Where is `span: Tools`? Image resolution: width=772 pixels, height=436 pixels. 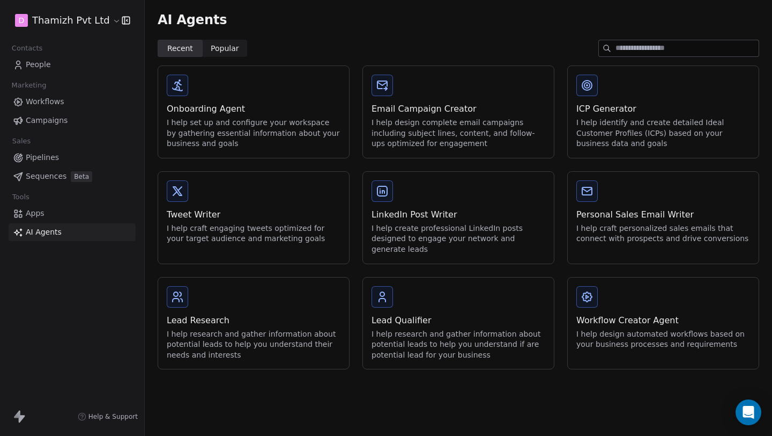
span: Tools is located at coordinates (20, 197).